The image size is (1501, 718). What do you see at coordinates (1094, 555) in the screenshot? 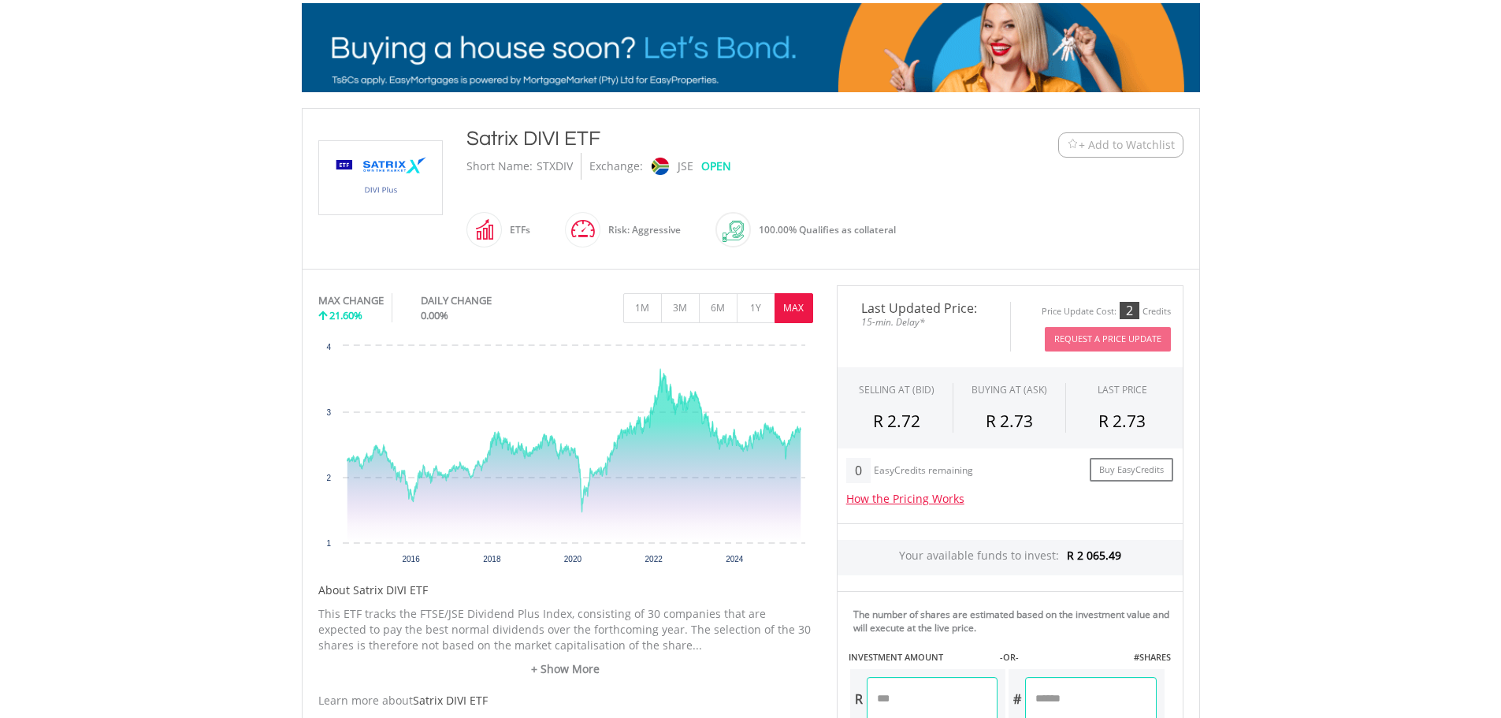
I see `span: R 2 065.49` at bounding box center [1094, 555].